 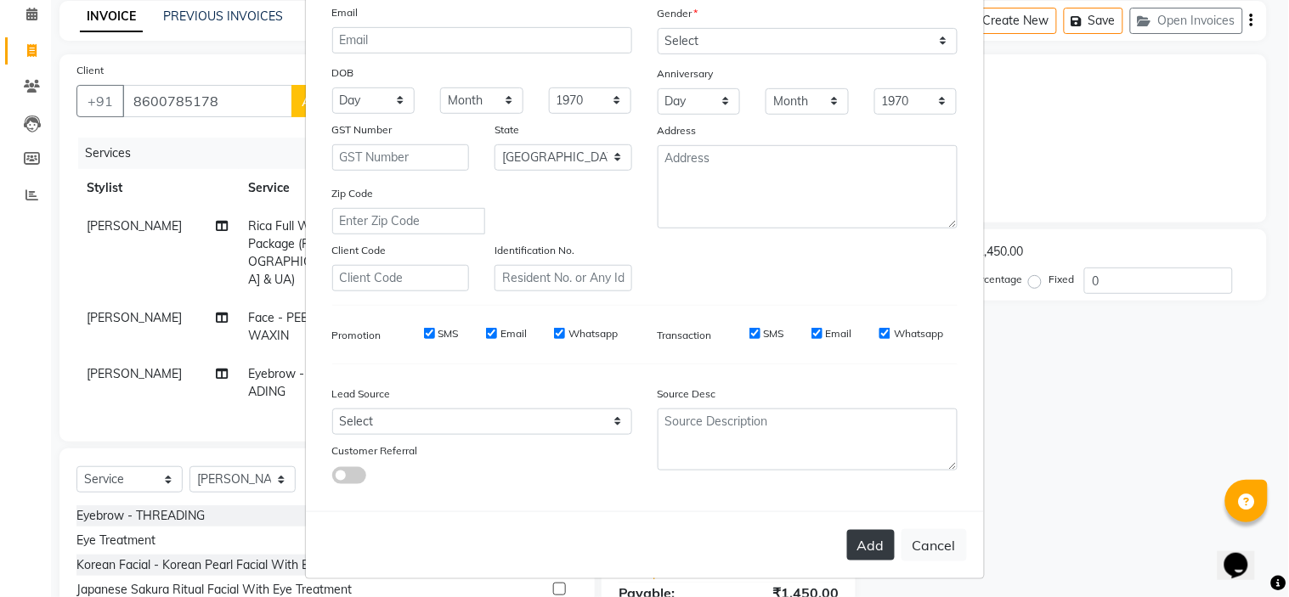 What do you see at coordinates (687, 394) in the screenshot?
I see `label: Source Desc` at bounding box center [687, 394].